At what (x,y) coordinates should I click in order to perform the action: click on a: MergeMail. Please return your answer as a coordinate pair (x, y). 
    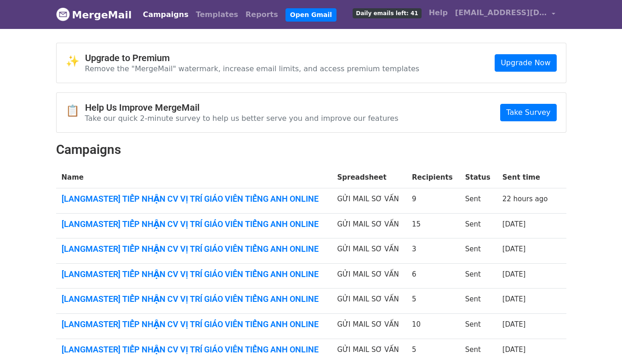
    Looking at the image, I should click on (94, 15).